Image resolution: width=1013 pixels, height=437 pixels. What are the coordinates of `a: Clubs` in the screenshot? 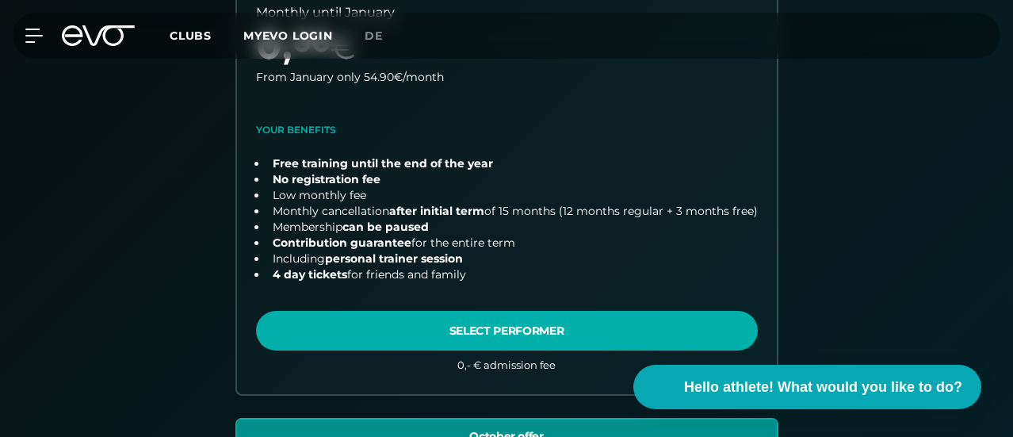 It's located at (206, 35).